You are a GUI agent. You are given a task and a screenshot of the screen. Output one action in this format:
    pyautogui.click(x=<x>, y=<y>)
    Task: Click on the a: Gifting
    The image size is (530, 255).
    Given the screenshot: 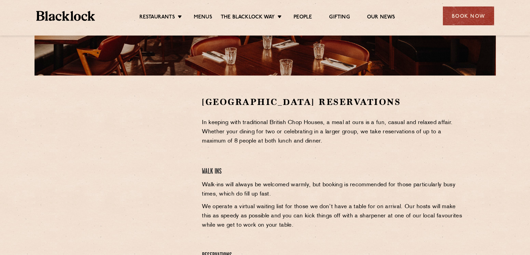 What is the action you would take?
    pyautogui.click(x=340, y=18)
    